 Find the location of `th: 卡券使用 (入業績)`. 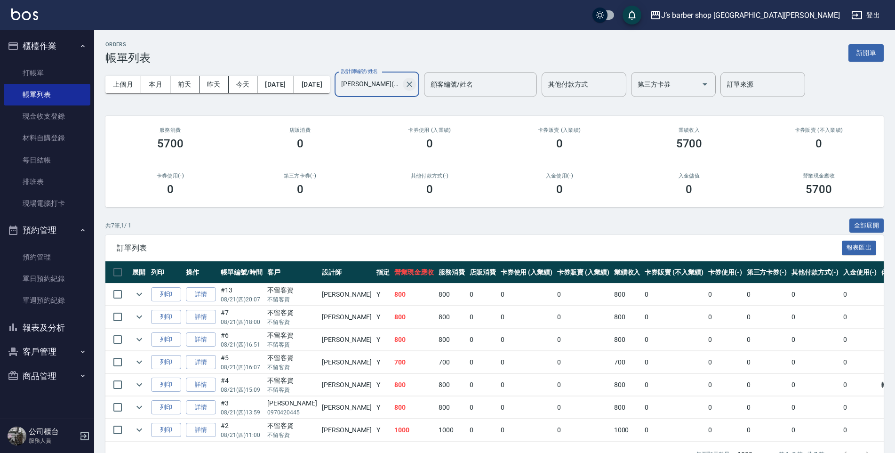

th: 卡券使用 (入業績) is located at coordinates (527, 272).